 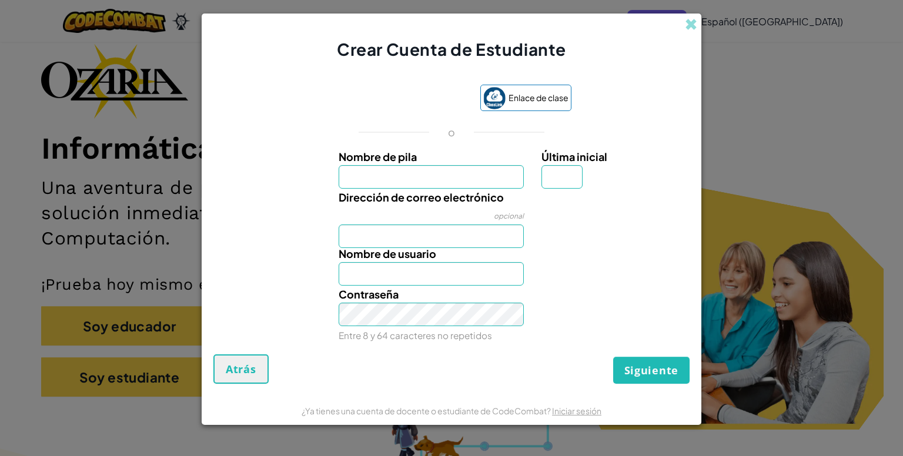 I want to click on font: ¿Ya tienes una cuenta de docente o estudiante de CodeCombat?, so click(x=426, y=411).